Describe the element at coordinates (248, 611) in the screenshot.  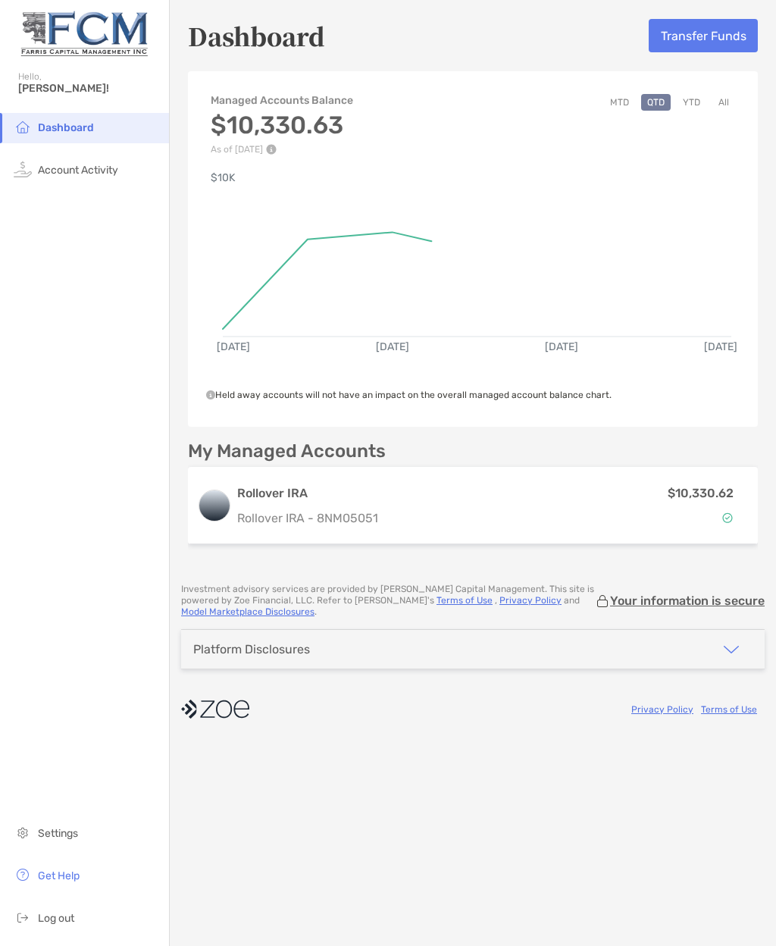
I see `a: Model Marketplace Disclosures` at that location.